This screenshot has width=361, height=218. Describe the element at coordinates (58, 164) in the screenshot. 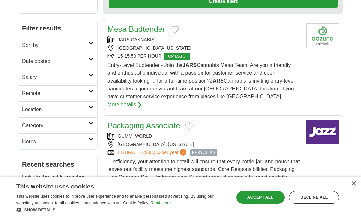

I see `h2: Recent searches` at that location.